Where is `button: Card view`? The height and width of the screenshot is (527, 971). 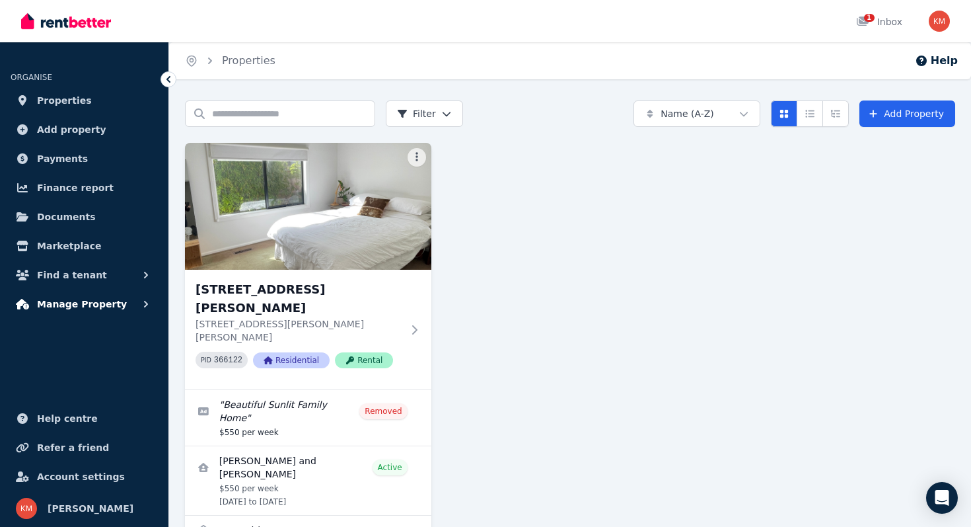 button: Card view is located at coordinates (784, 114).